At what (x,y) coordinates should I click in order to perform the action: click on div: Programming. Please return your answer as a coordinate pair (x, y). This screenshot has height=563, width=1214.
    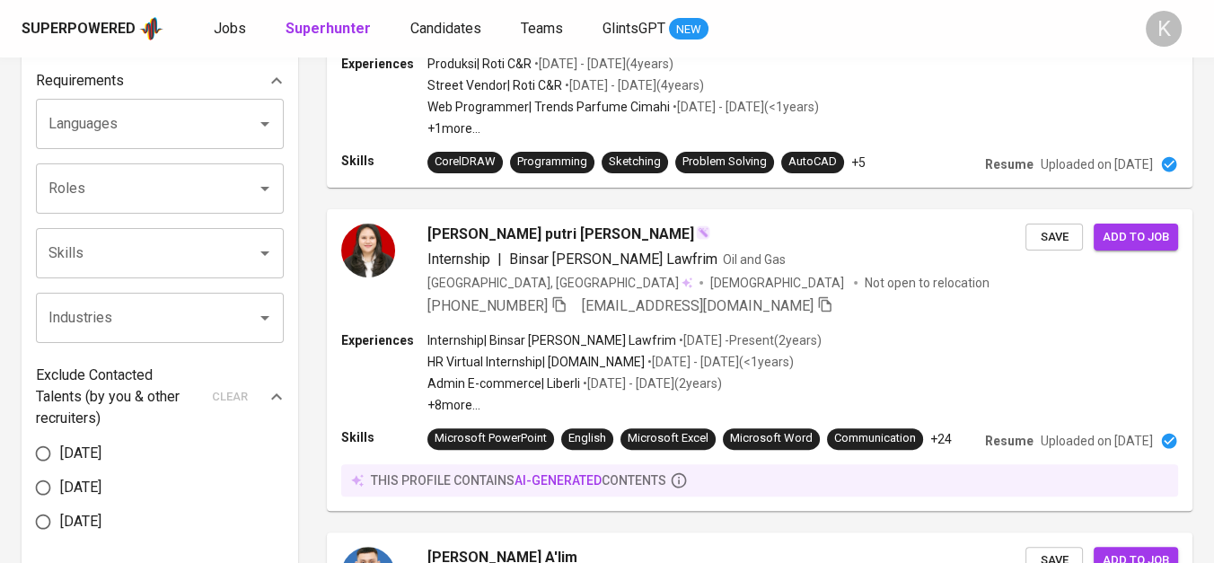
    Looking at the image, I should click on (552, 162).